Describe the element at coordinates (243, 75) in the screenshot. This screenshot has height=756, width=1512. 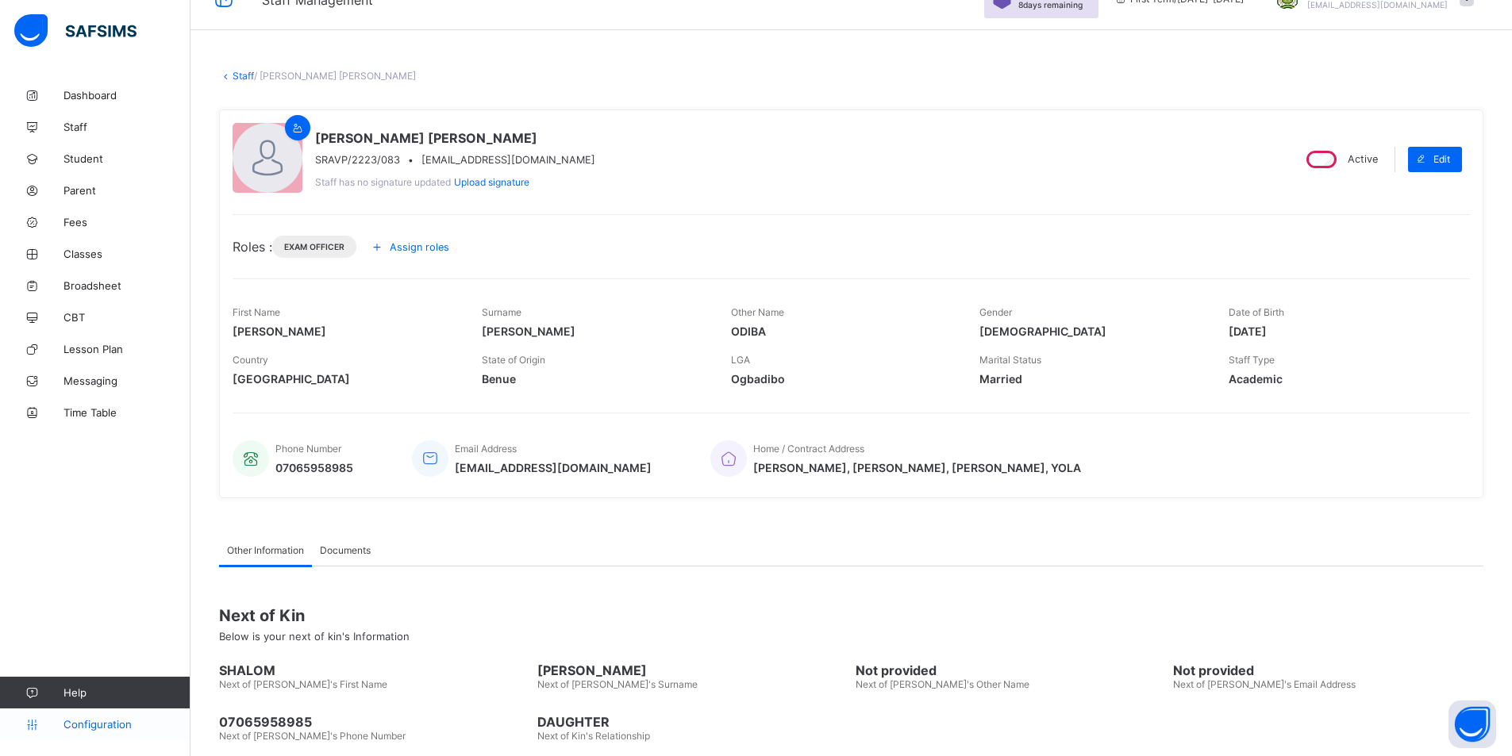
I see `a: Staff` at that location.